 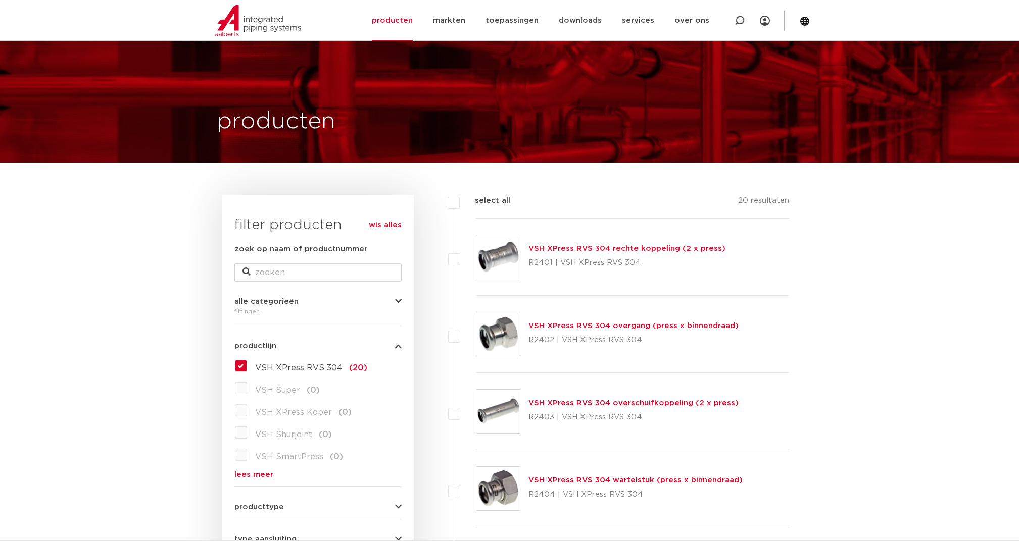 I want to click on label: select all, so click(x=485, y=201).